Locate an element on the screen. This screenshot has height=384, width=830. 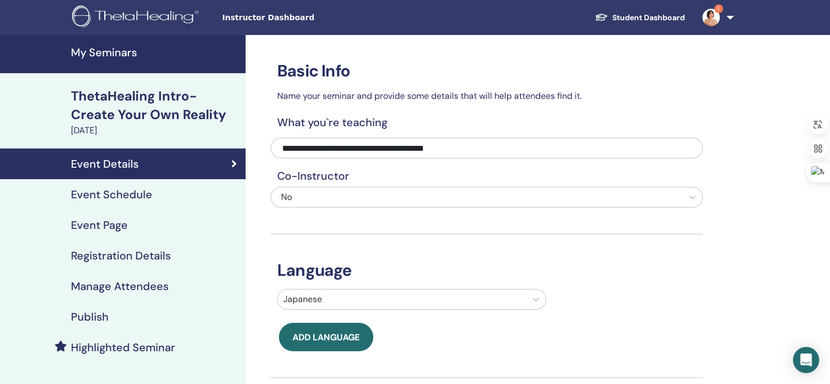
span: Instructor Dashboard is located at coordinates (304, 17).